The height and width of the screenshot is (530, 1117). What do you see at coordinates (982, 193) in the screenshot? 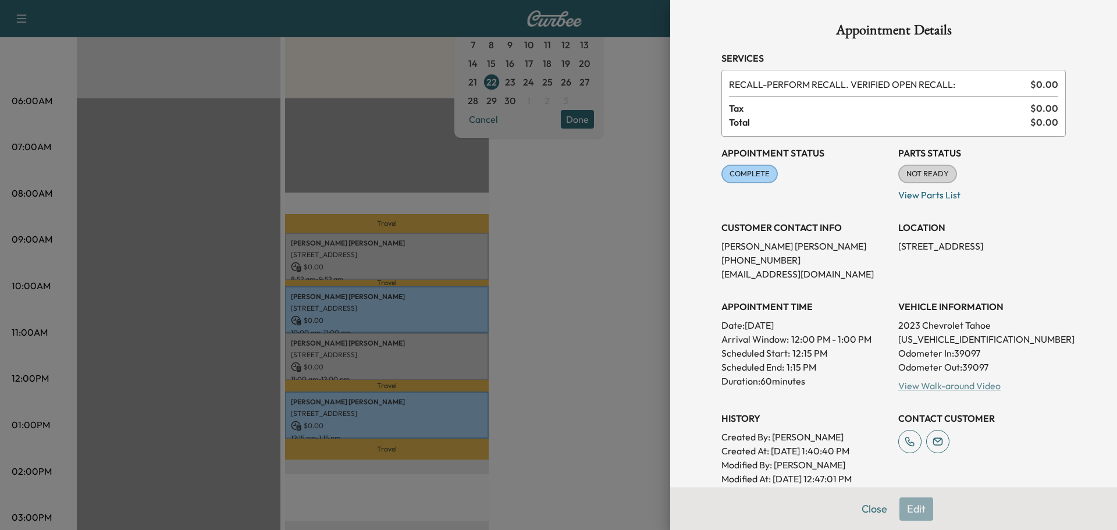
I see `p: View Parts List` at bounding box center [982, 193].